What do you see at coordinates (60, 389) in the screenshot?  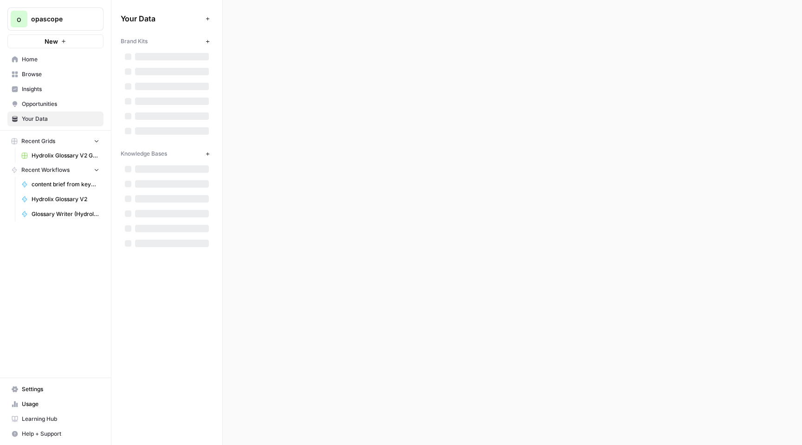 I see `span: Settings` at bounding box center [60, 389].